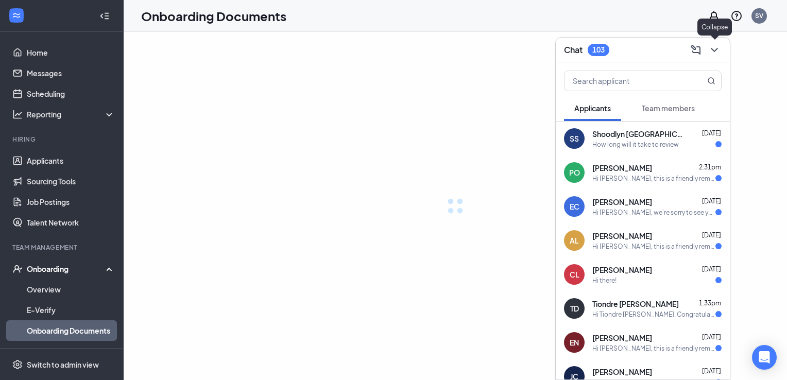 This screenshot has width=787, height=380. What do you see at coordinates (713, 50) in the screenshot?
I see `button: ChevronDown` at bounding box center [713, 50].